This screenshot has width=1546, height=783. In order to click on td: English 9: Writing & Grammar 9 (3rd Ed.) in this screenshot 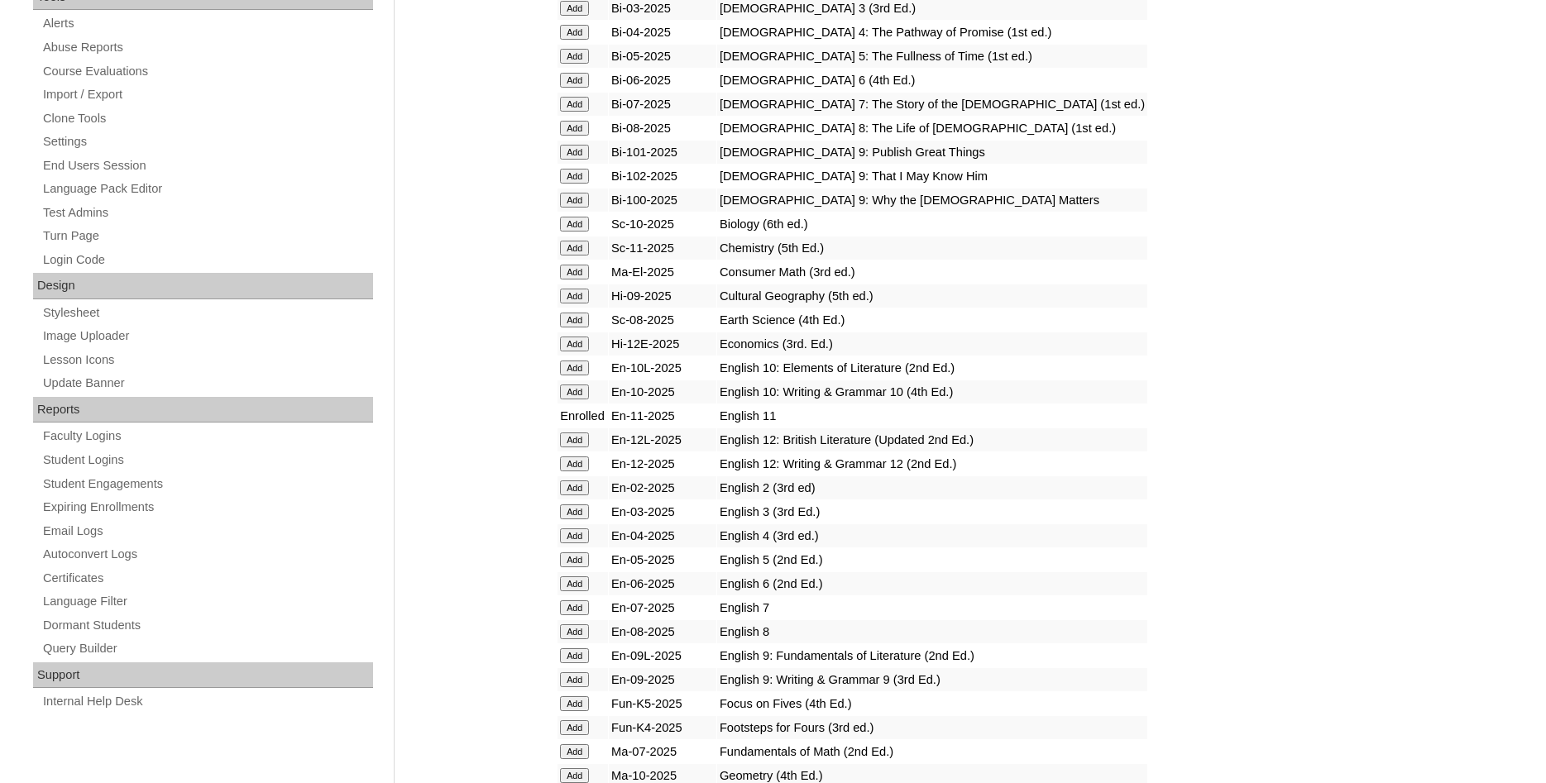, I will do `click(932, 680)`.